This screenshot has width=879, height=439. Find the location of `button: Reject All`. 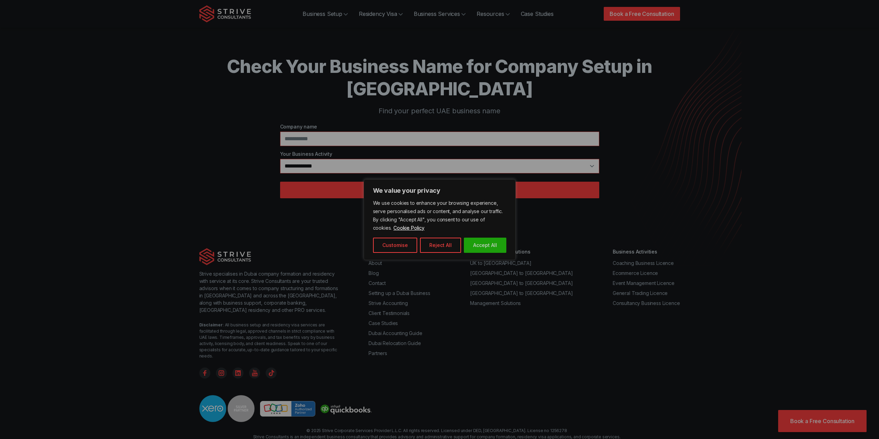

button: Reject All is located at coordinates (440, 245).